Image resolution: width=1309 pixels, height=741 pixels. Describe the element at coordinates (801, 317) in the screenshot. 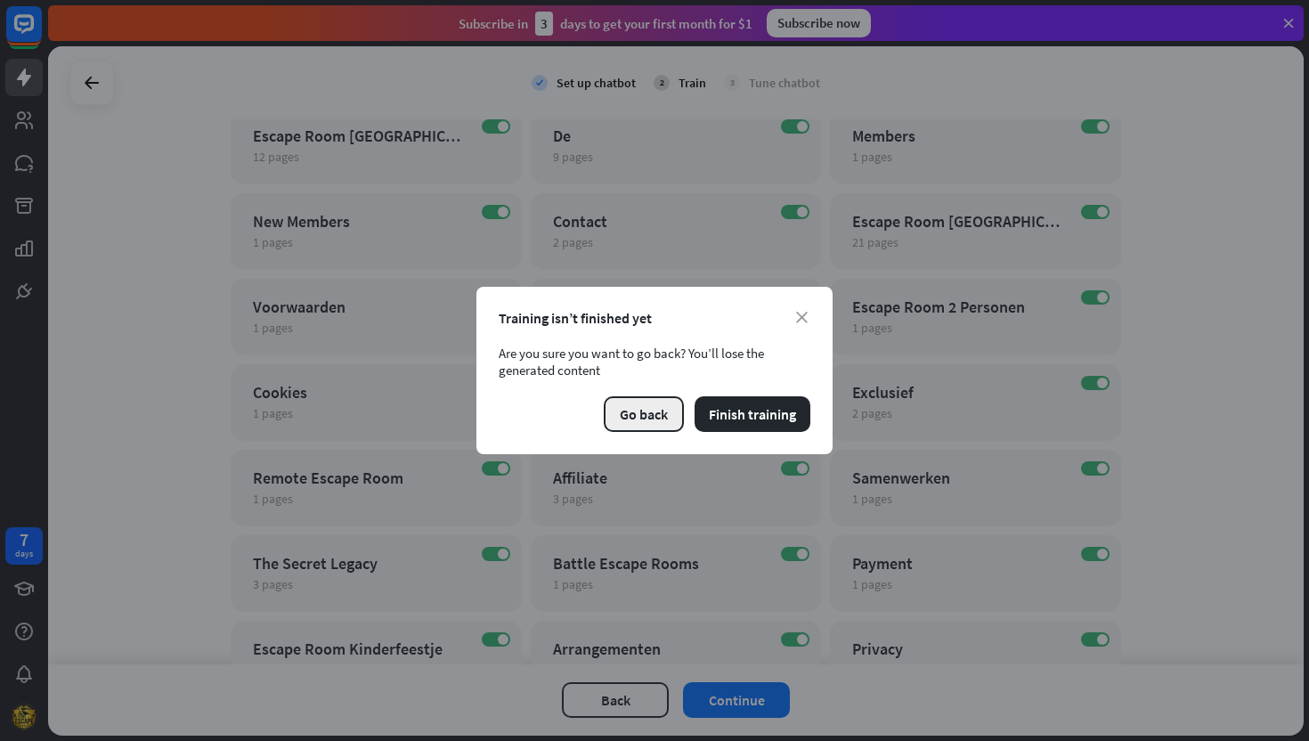

I see `i: close` at that location.